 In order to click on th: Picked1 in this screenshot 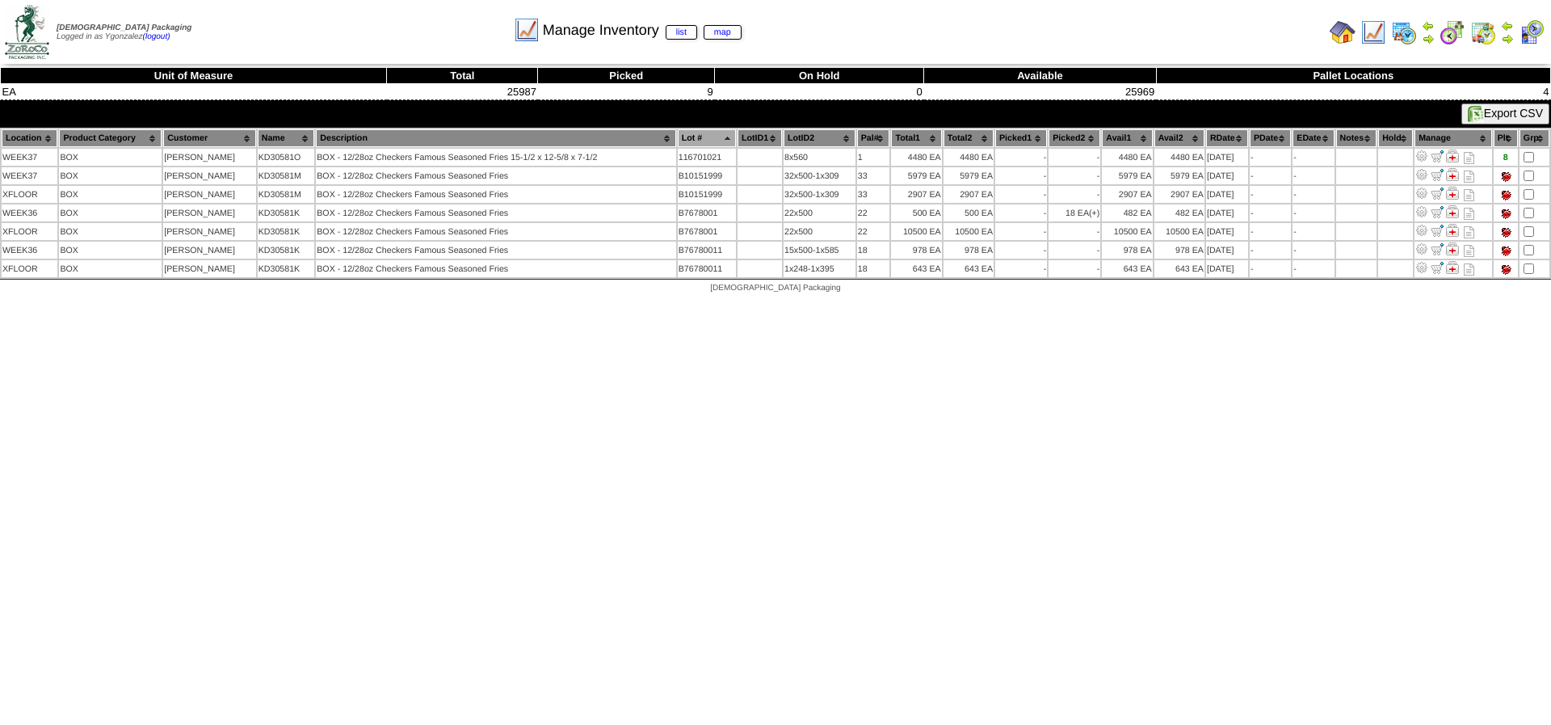, I will do `click(1021, 138)`.